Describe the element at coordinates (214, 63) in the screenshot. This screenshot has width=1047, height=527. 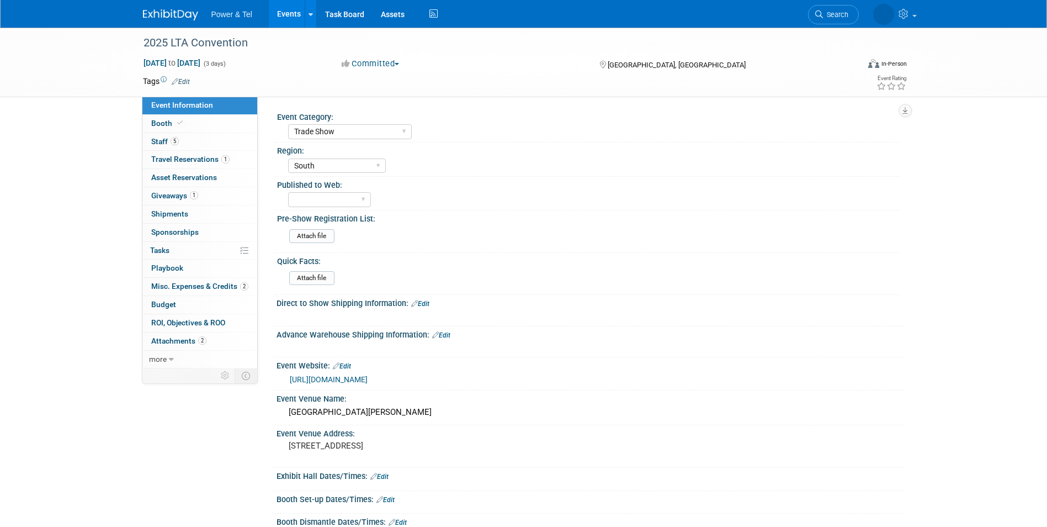
I see `span: (3 days)` at that location.